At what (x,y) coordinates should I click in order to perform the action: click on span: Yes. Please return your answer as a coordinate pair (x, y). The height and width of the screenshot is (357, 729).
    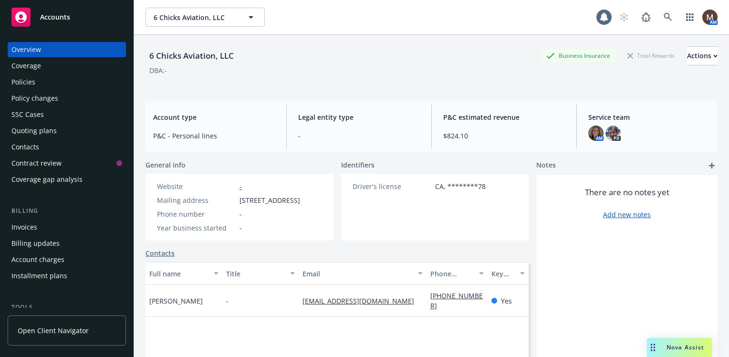
    Looking at the image, I should click on (506, 301).